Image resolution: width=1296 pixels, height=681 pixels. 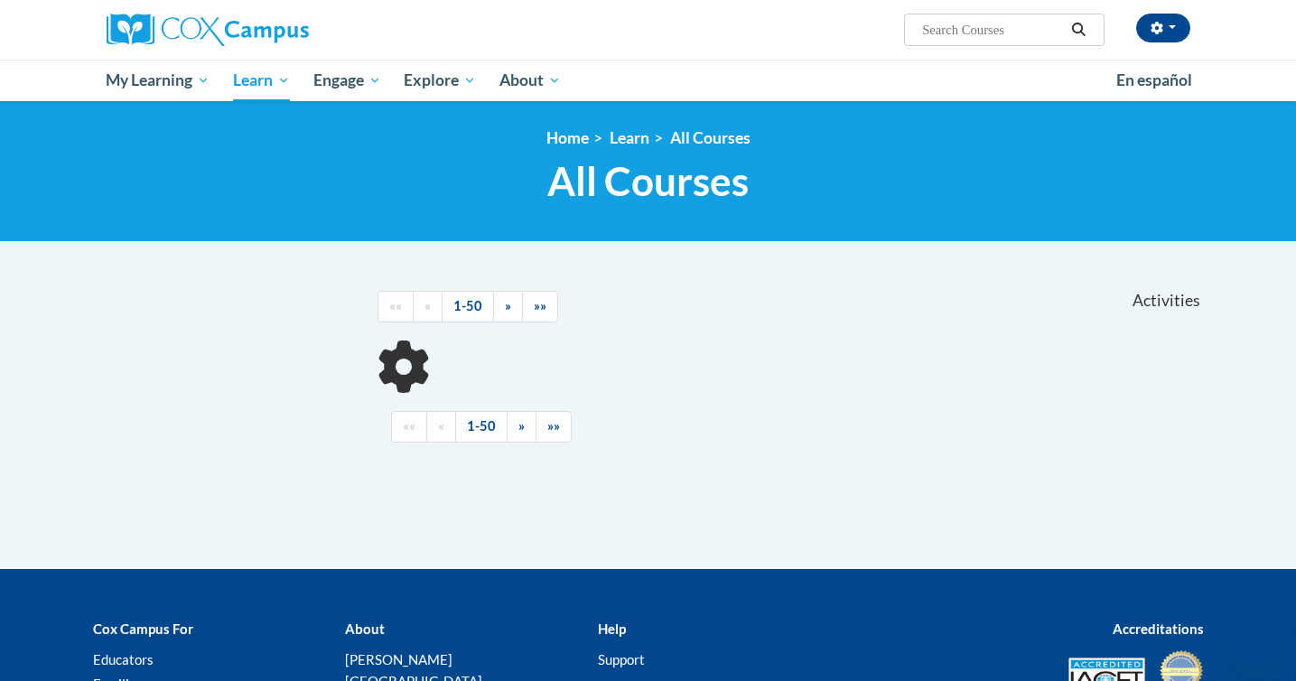 I want to click on span: My Learning, so click(x=157, y=80).